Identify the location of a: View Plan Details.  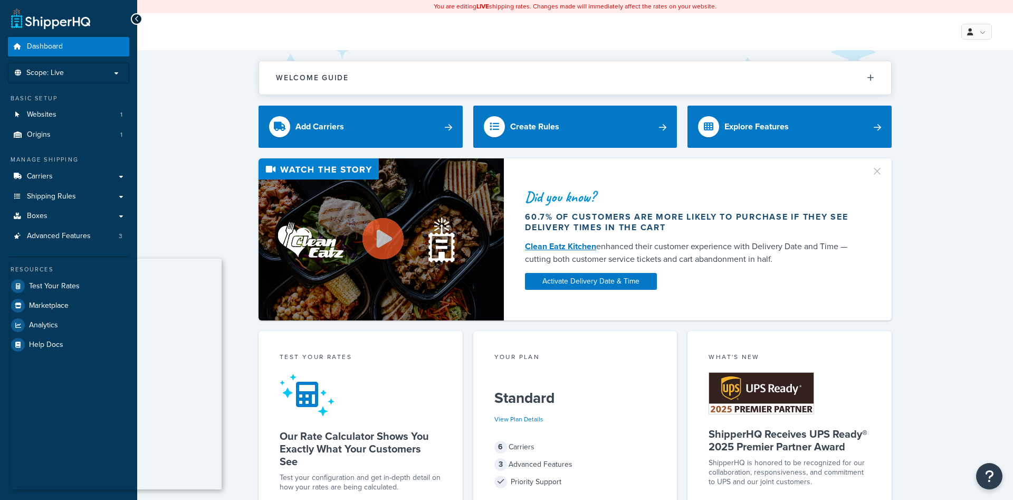
(519, 419).